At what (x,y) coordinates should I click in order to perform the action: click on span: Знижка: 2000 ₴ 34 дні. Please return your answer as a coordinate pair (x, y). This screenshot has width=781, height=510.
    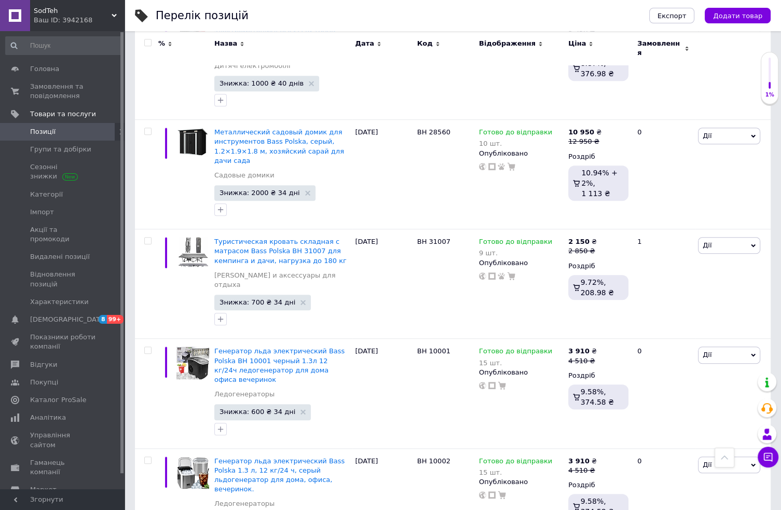
    Looking at the image, I should click on (260, 193).